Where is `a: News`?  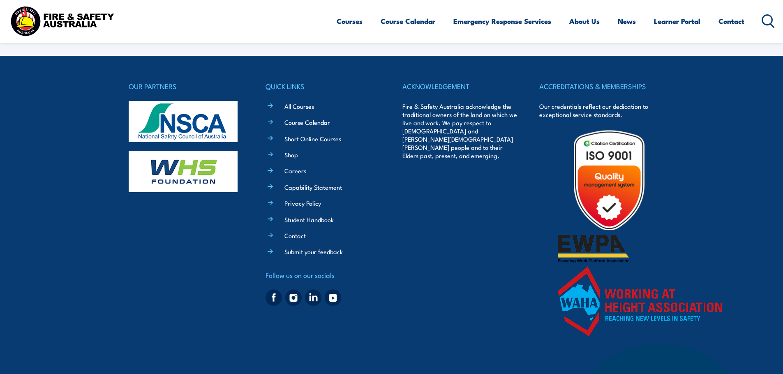
a: News is located at coordinates (627, 21).